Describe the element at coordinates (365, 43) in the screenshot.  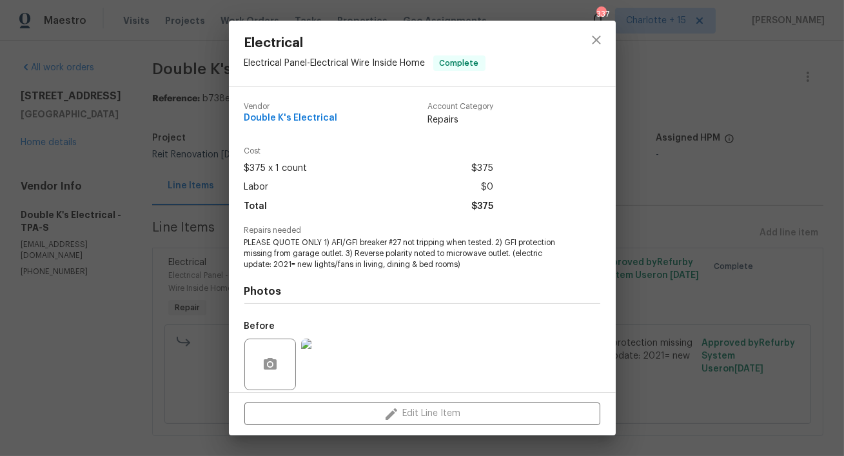
I see `span: Electrical` at that location.